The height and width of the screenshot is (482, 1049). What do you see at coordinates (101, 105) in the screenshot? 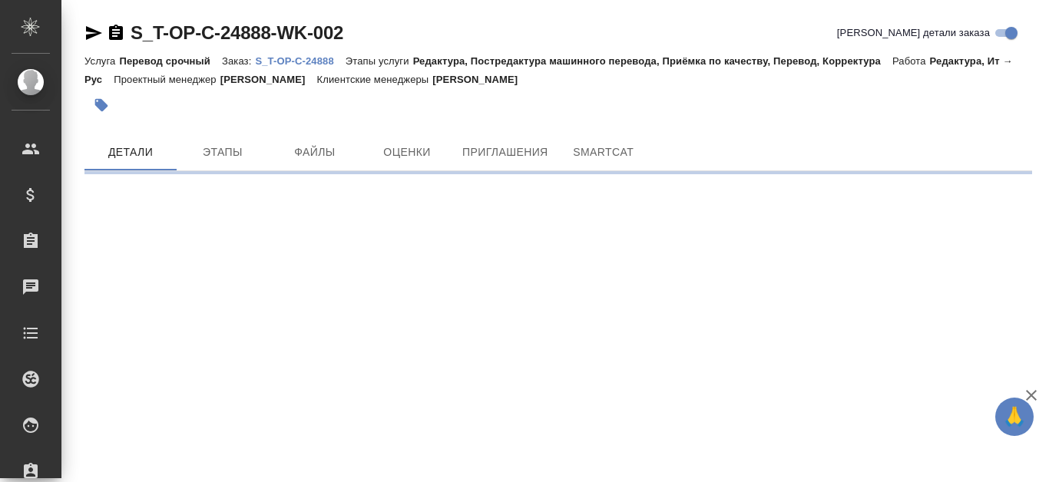
I see `button: Добавить тэг` at bounding box center [101, 105].